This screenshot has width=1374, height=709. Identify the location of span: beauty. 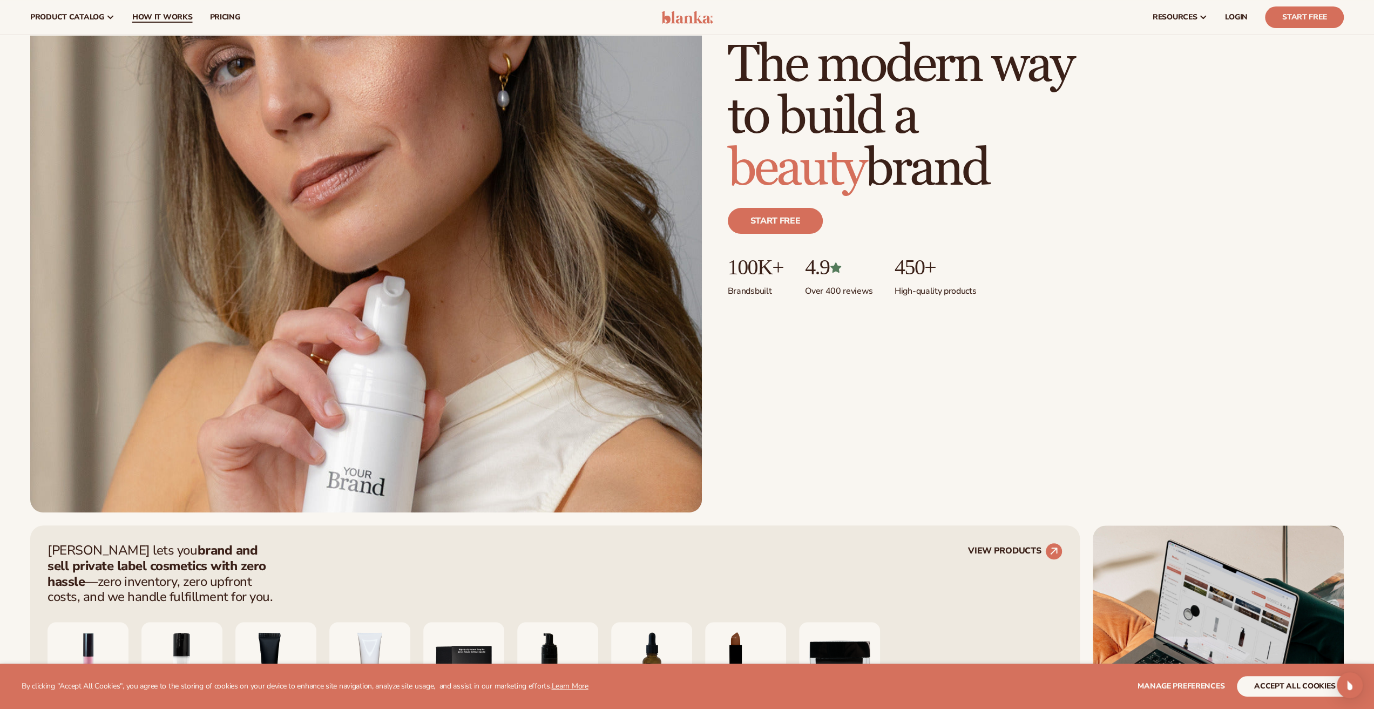
(796, 168).